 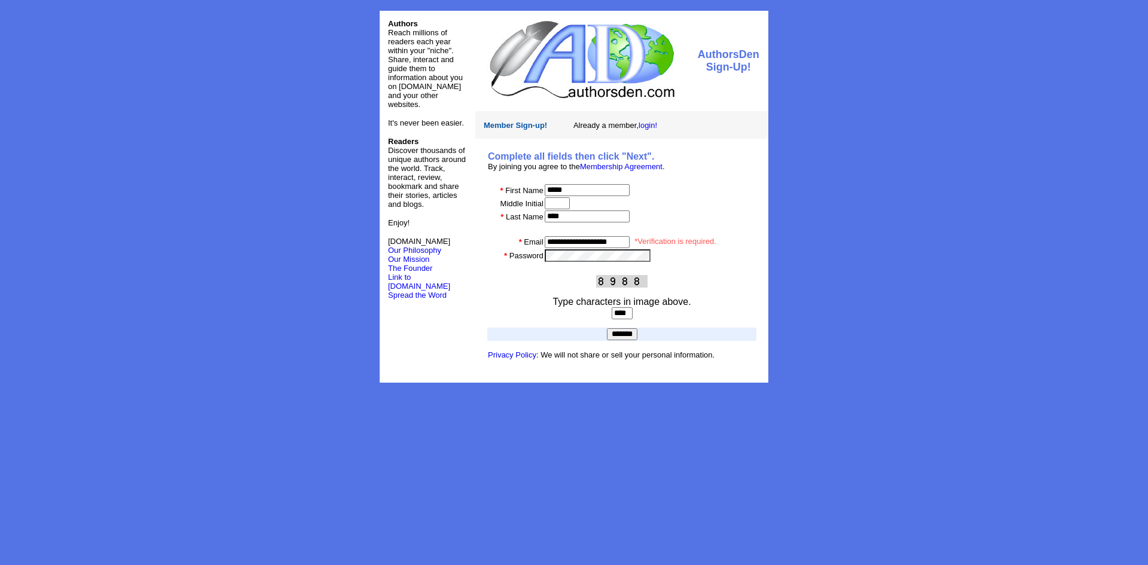 I want to click on font: Middle Initial, so click(x=522, y=203).